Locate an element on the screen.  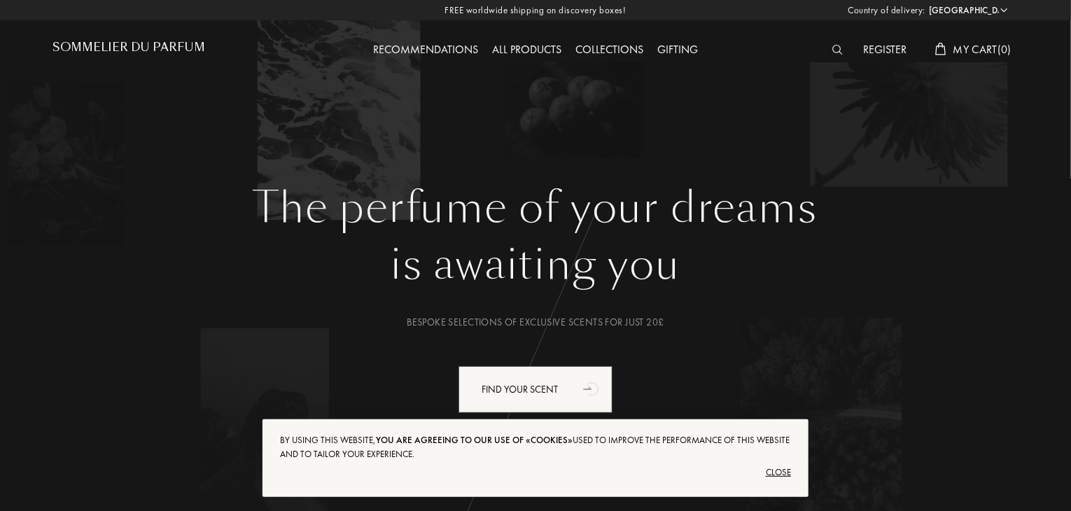
img: search_icn_white.svg is located at coordinates (838, 50).